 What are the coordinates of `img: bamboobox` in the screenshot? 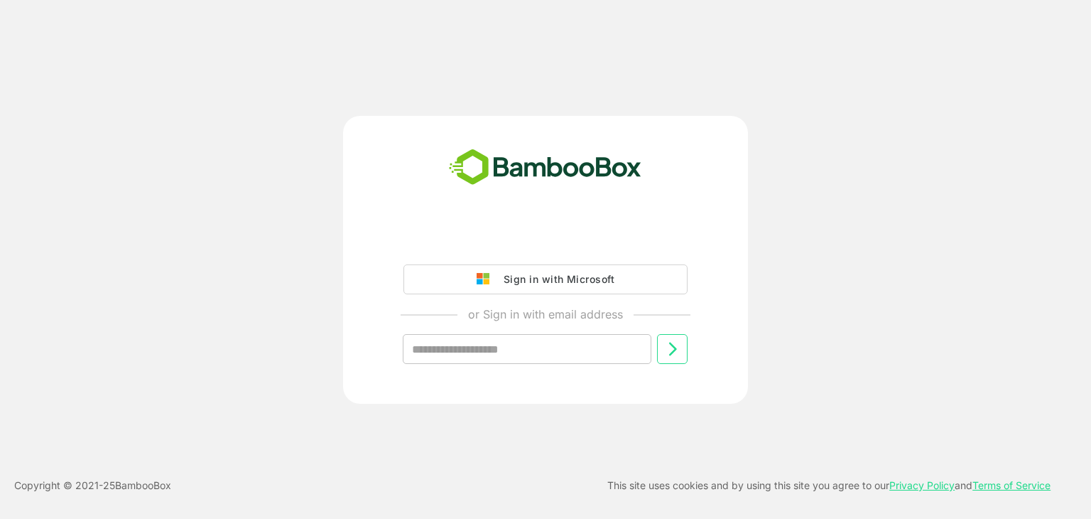 It's located at (545, 168).